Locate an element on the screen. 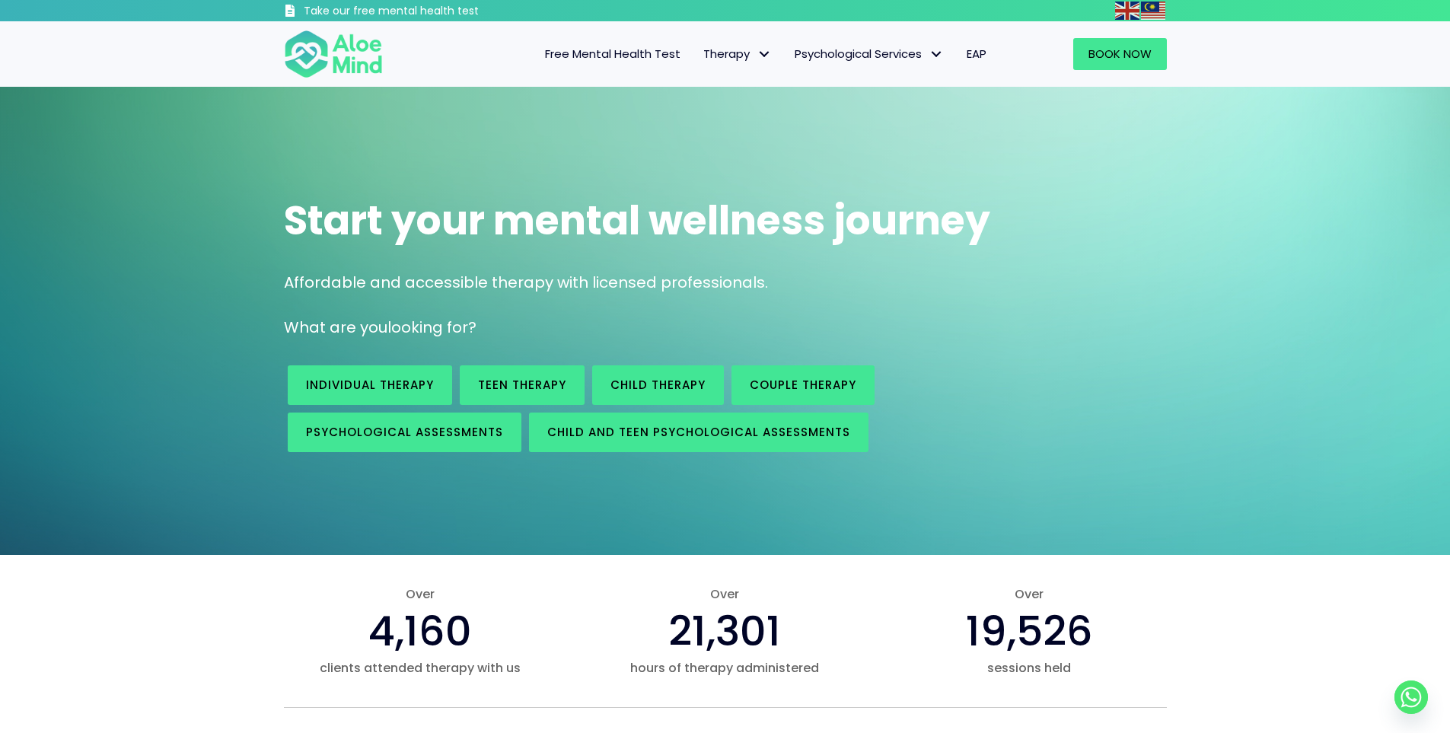 This screenshot has width=1450, height=733. a: Individual therapy is located at coordinates (370, 385).